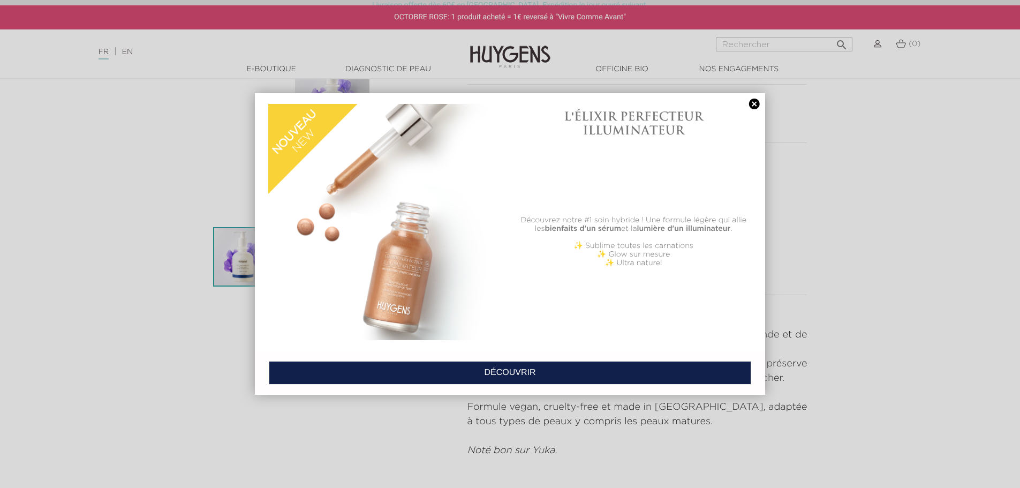 The width and height of the screenshot is (1020, 488). Describe the element at coordinates (684, 229) in the screenshot. I see `b: lumière d'un illuminateur` at that location.